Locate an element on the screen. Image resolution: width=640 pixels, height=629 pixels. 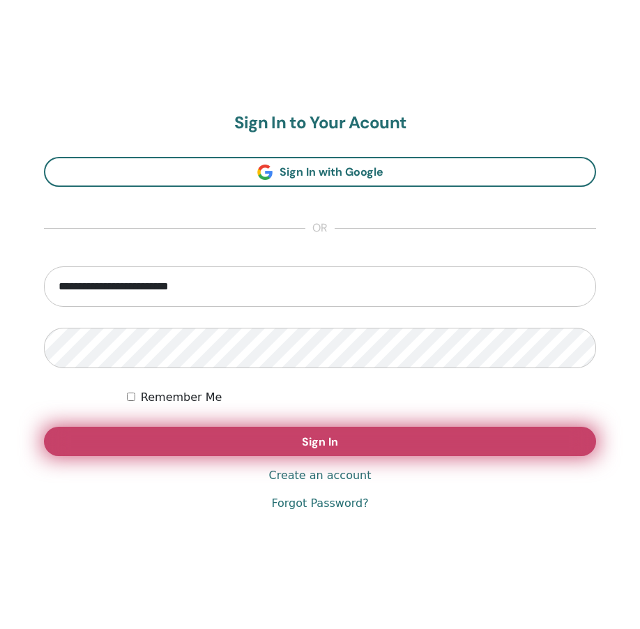
label: Remember Me is located at coordinates (181, 397).